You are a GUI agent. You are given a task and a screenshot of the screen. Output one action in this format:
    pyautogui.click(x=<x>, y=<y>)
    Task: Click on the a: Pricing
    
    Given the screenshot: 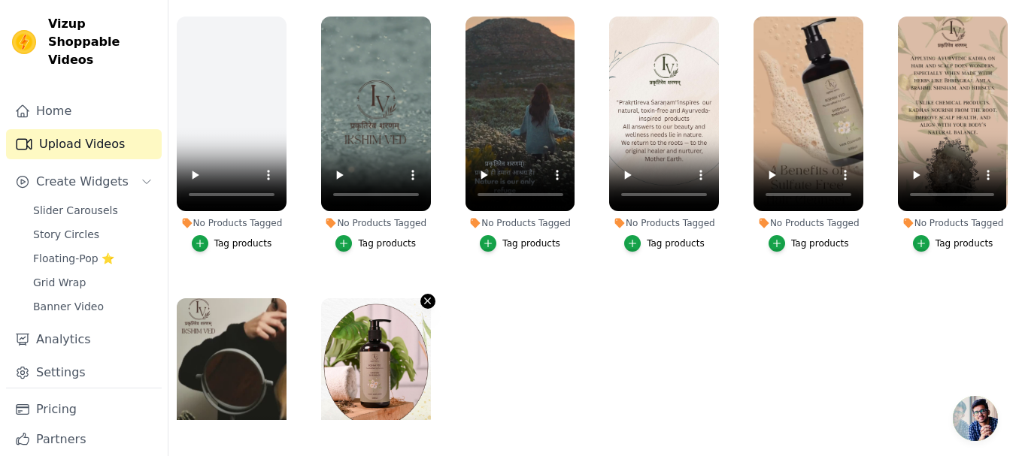 What is the action you would take?
    pyautogui.click(x=83, y=410)
    